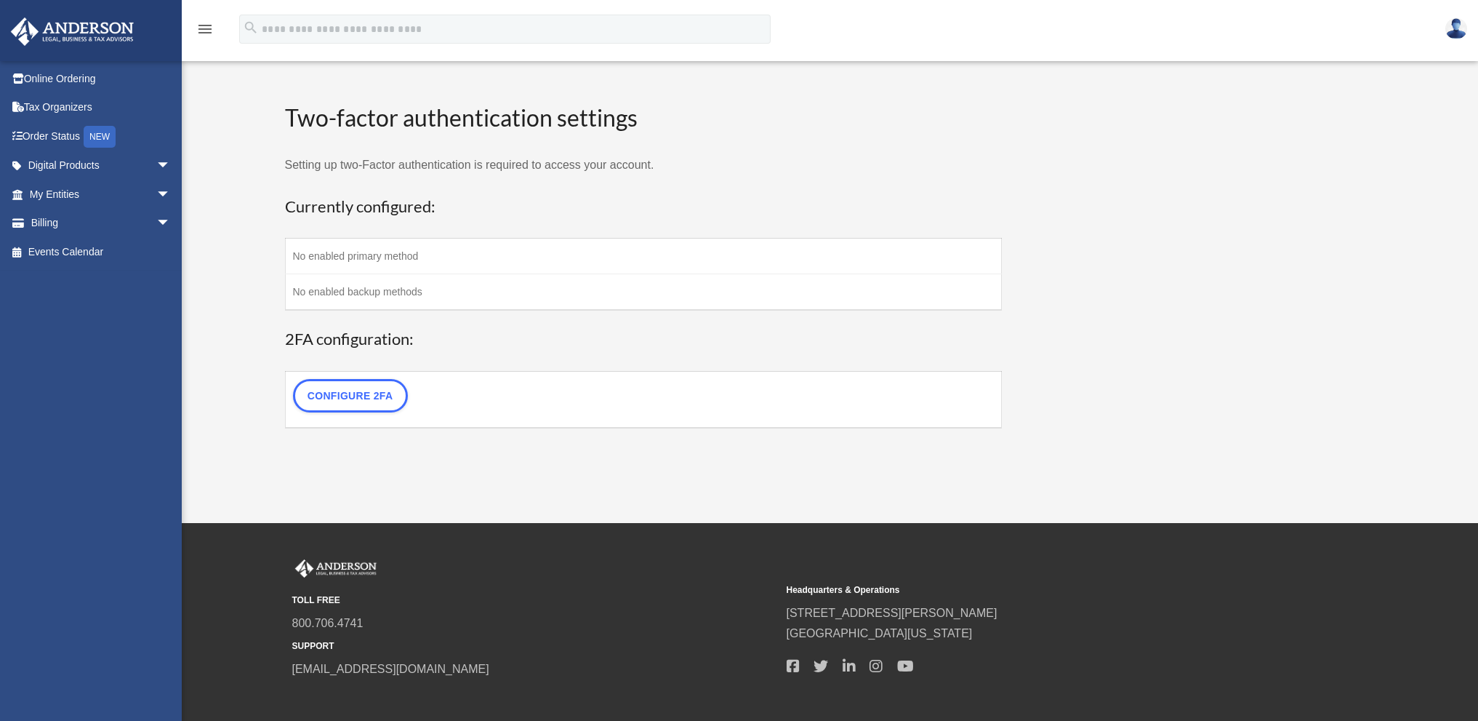 The height and width of the screenshot is (721, 1478). I want to click on i: search, so click(251, 28).